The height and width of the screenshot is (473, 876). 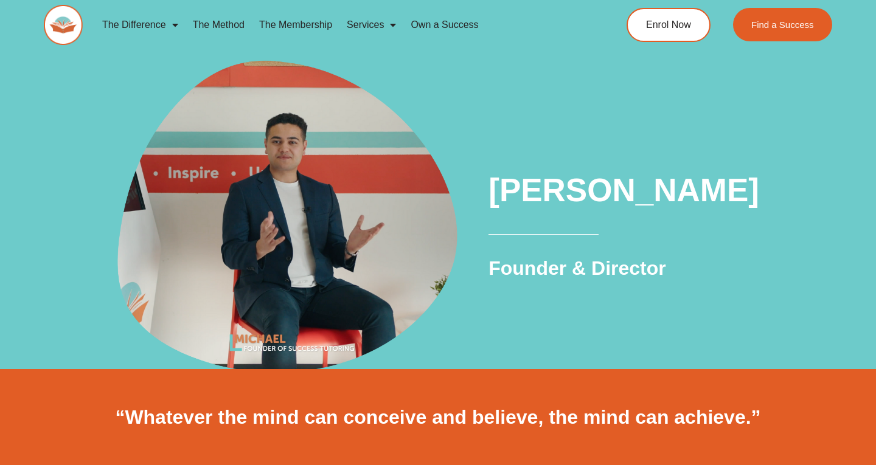 What do you see at coordinates (782, 24) in the screenshot?
I see `a: Find a Success` at bounding box center [782, 24].